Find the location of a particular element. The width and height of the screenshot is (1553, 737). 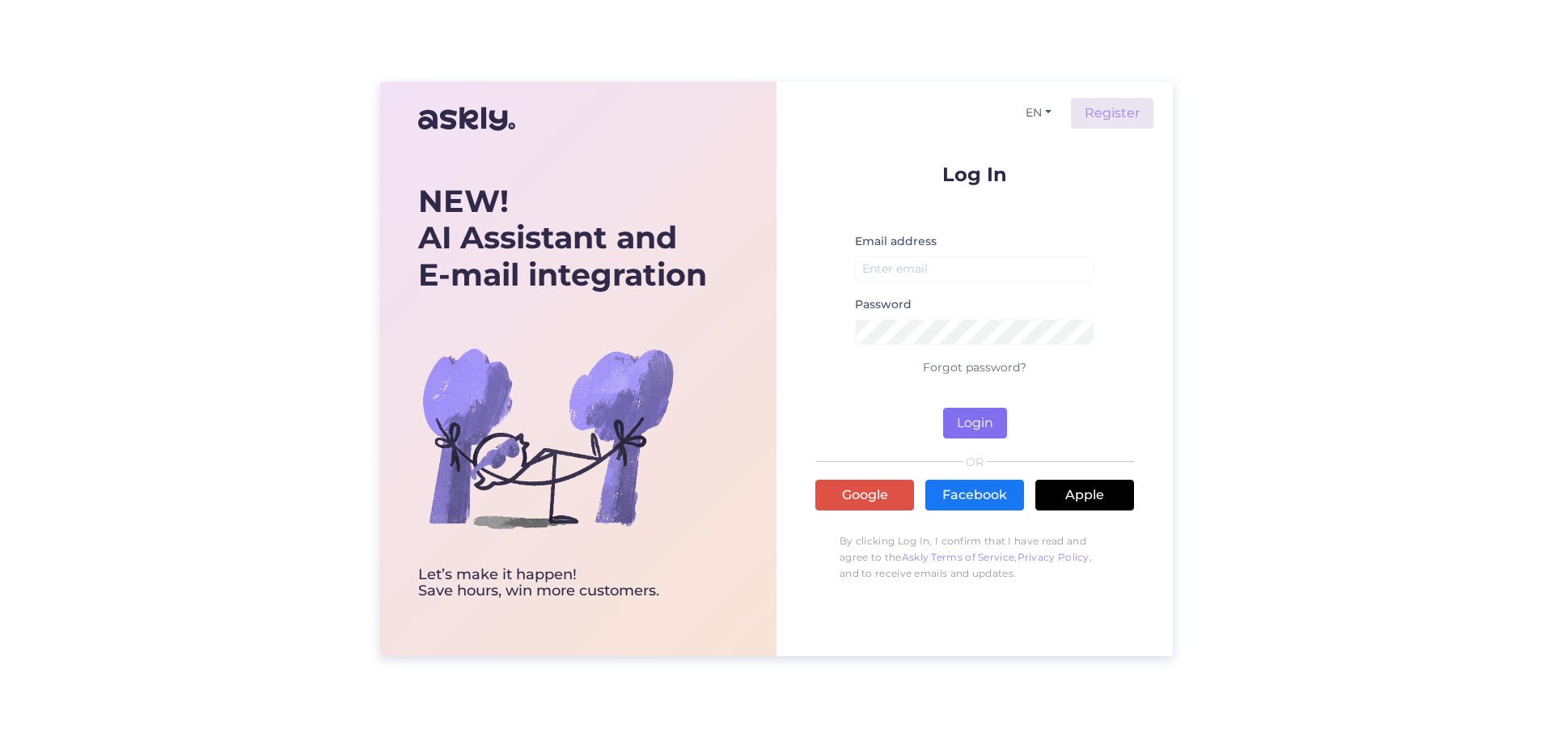

a: Google is located at coordinates (865, 495).